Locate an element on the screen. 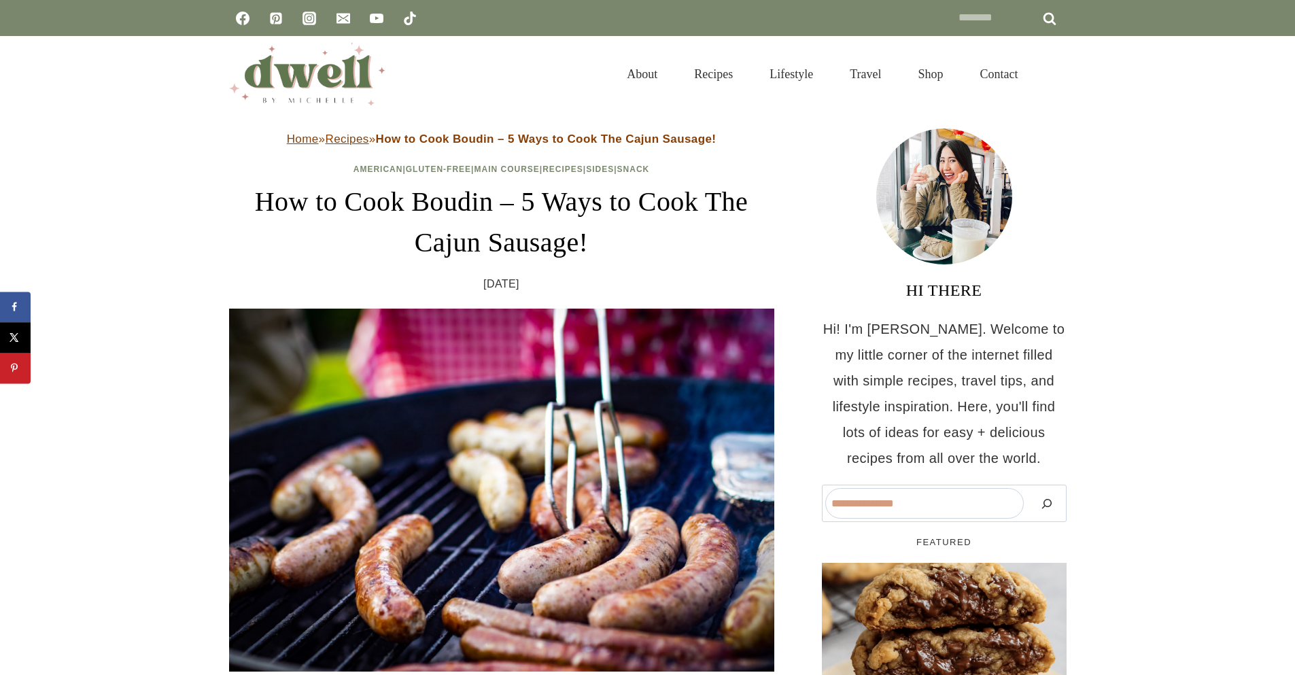 This screenshot has width=1295, height=675. a: Email is located at coordinates (343, 18).